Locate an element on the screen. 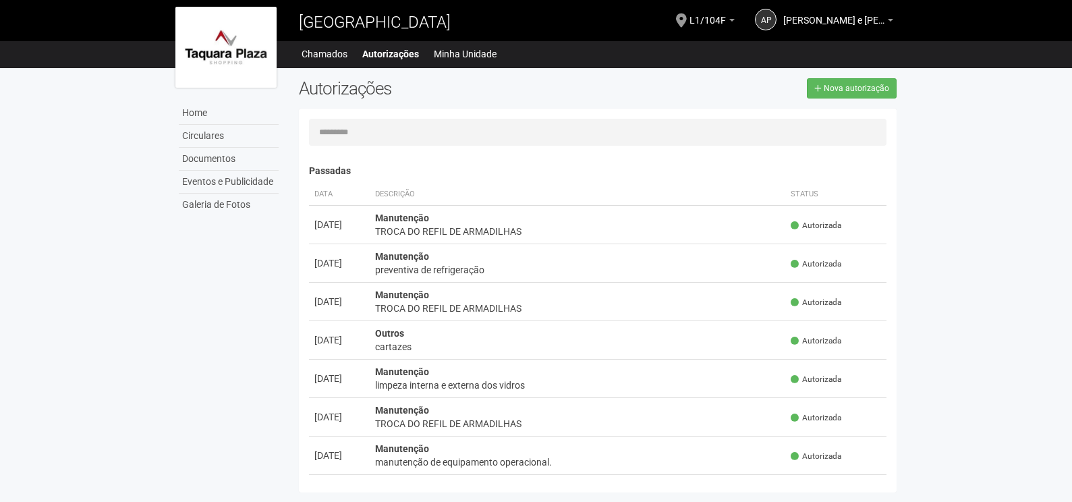 The image size is (1072, 502). a: L1/104F is located at coordinates (712, 22).